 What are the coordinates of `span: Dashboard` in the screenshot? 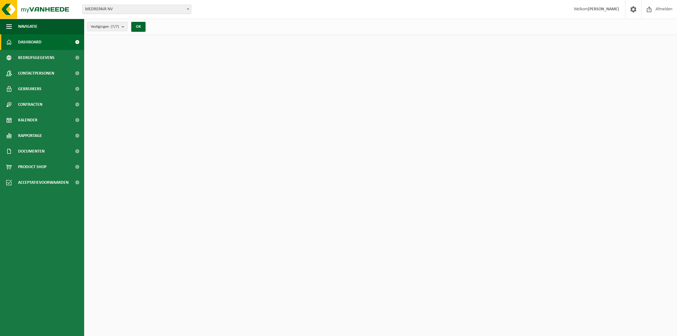 It's located at (30, 42).